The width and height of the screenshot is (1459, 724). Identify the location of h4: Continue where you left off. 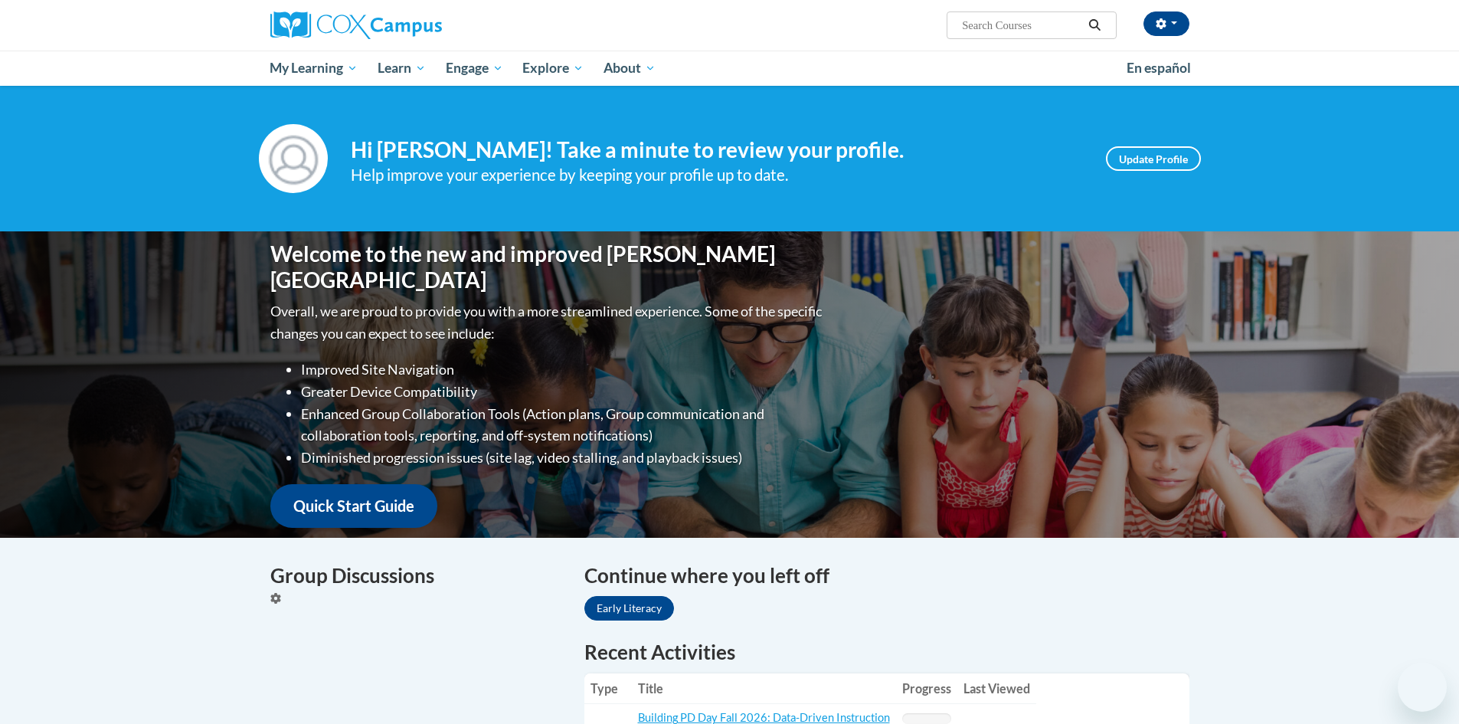
(887, 575).